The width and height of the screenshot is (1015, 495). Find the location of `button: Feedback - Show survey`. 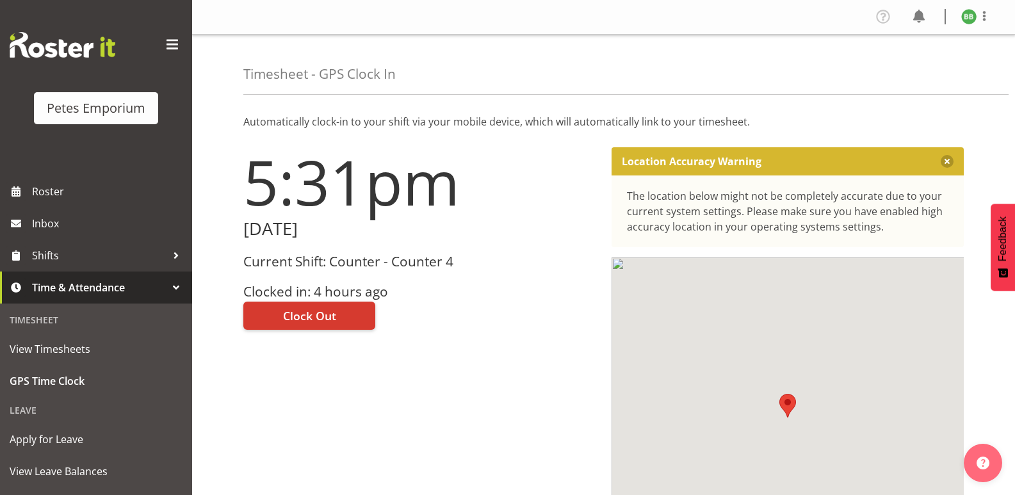

button: Feedback - Show survey is located at coordinates (1003, 247).